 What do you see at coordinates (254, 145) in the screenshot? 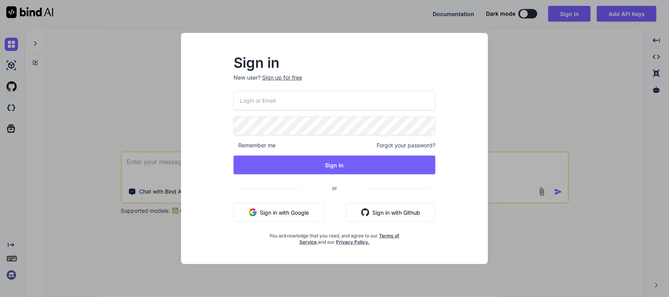
I see `span: Remember me` at bounding box center [254, 145].